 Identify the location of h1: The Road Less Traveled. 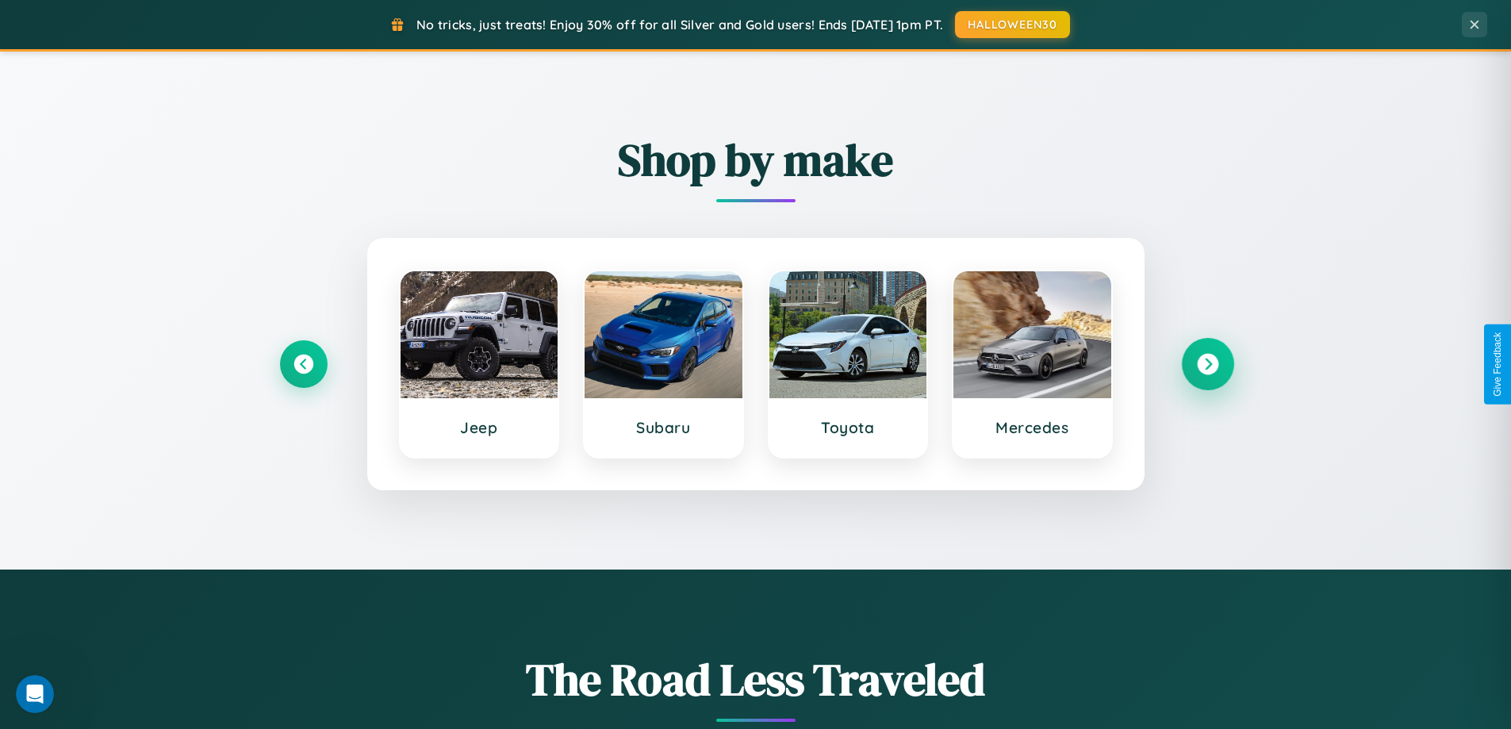
(756, 679).